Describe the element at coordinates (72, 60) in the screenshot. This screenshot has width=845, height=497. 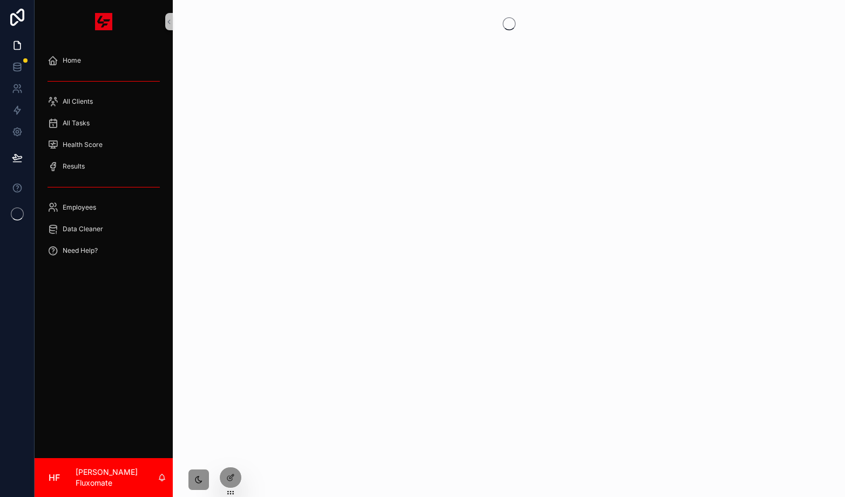
I see `span: Home` at that location.